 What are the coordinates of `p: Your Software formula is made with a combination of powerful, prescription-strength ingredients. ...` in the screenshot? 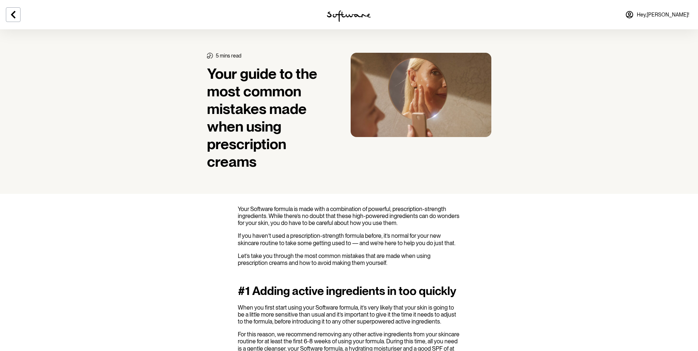 It's located at (349, 216).